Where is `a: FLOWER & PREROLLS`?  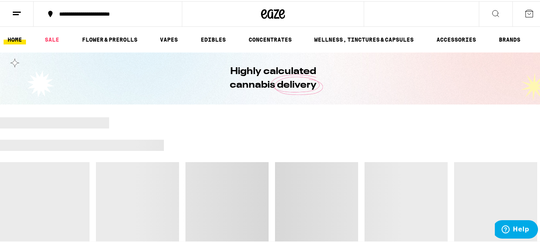 a: FLOWER & PREROLLS is located at coordinates (110, 38).